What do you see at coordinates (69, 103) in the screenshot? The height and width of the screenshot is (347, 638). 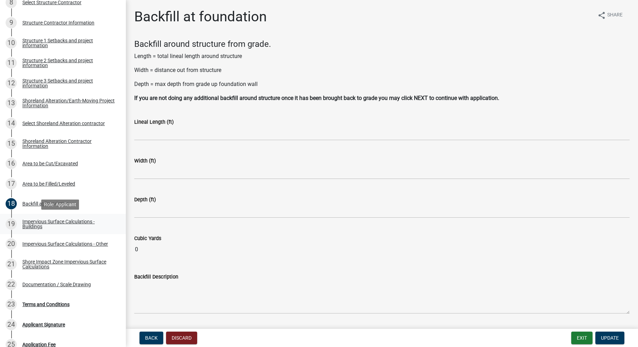 I see `div: Shoreland Alteration/Earth-Moving Project Information` at bounding box center [69, 103].